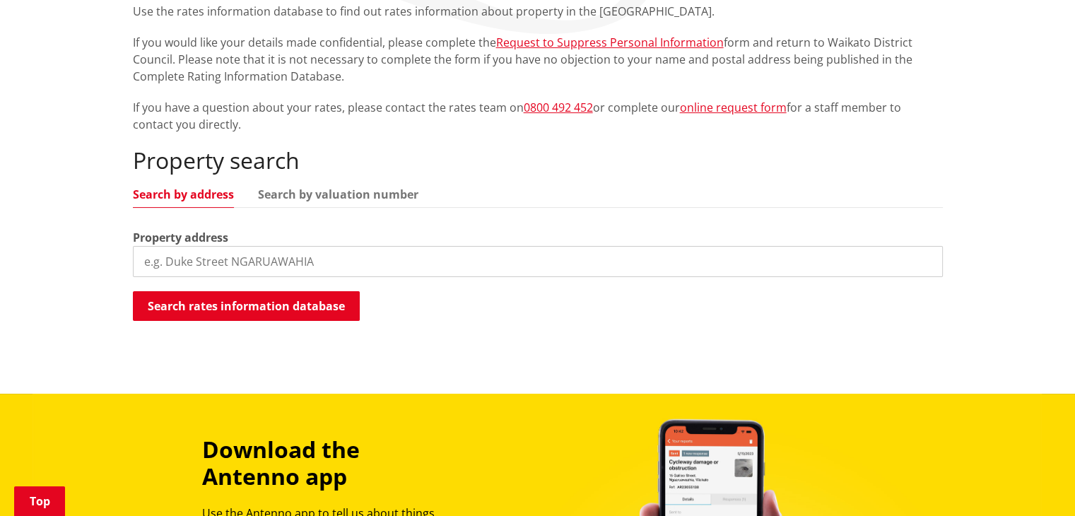 This screenshot has height=516, width=1075. I want to click on p: If you have a question about your rates, please contact the rates team on or complete our for a s..., so click(538, 116).